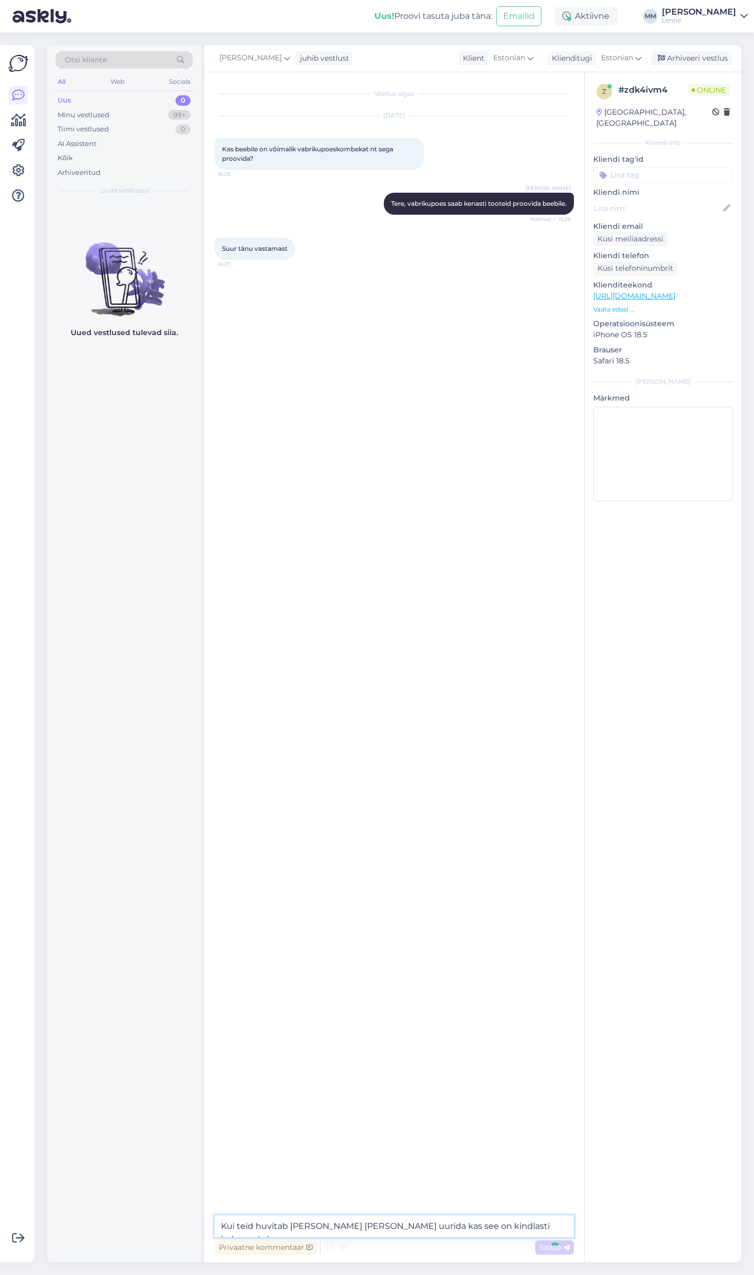 The height and width of the screenshot is (1275, 754). Describe the element at coordinates (61, 82) in the screenshot. I see `div: All` at that location.